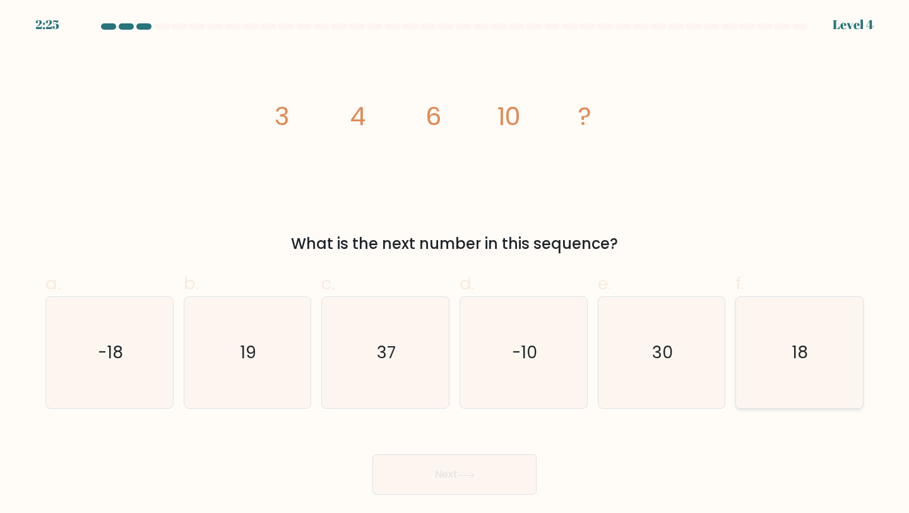 Image resolution: width=909 pixels, height=513 pixels. I want to click on span: c., so click(328, 283).